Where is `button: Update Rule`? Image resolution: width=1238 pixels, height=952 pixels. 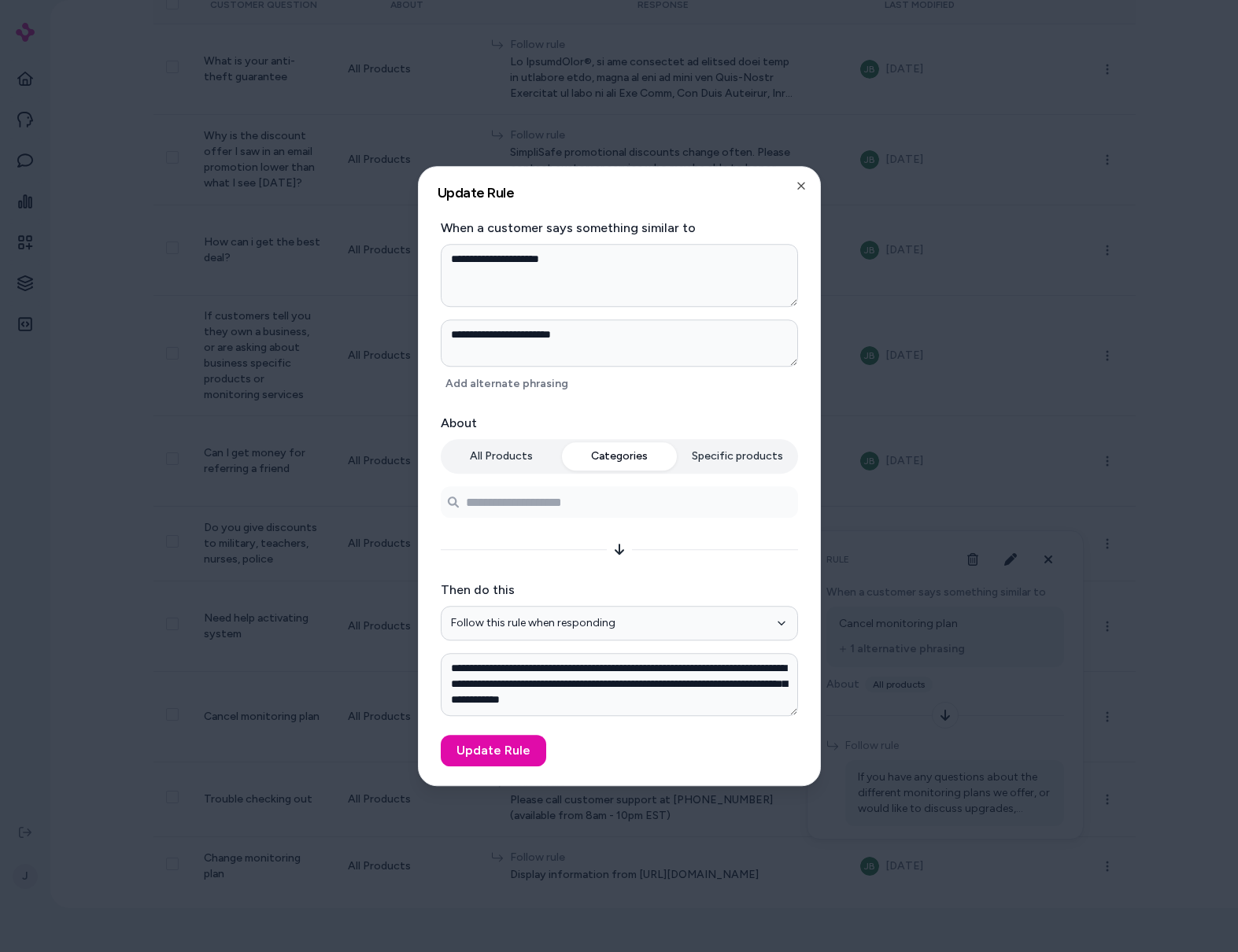 button: Update Rule is located at coordinates (494, 750).